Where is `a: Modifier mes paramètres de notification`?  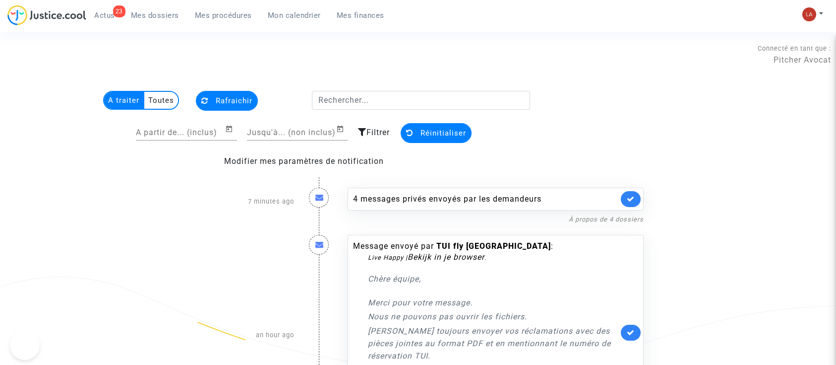
a: Modifier mes paramètres de notification is located at coordinates (304, 161).